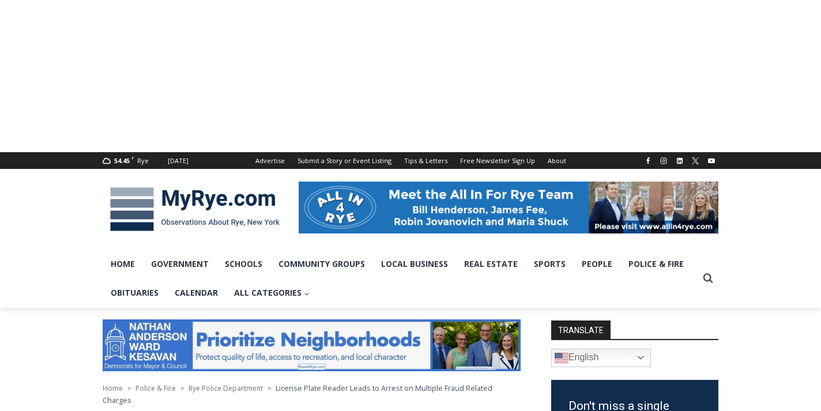  Describe the element at coordinates (508, 207) in the screenshot. I see `img: All in for Rye` at that location.